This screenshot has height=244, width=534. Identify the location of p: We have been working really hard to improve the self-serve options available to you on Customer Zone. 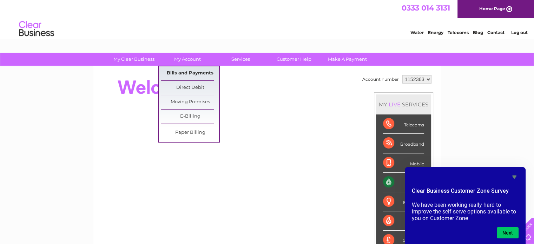
(465, 211).